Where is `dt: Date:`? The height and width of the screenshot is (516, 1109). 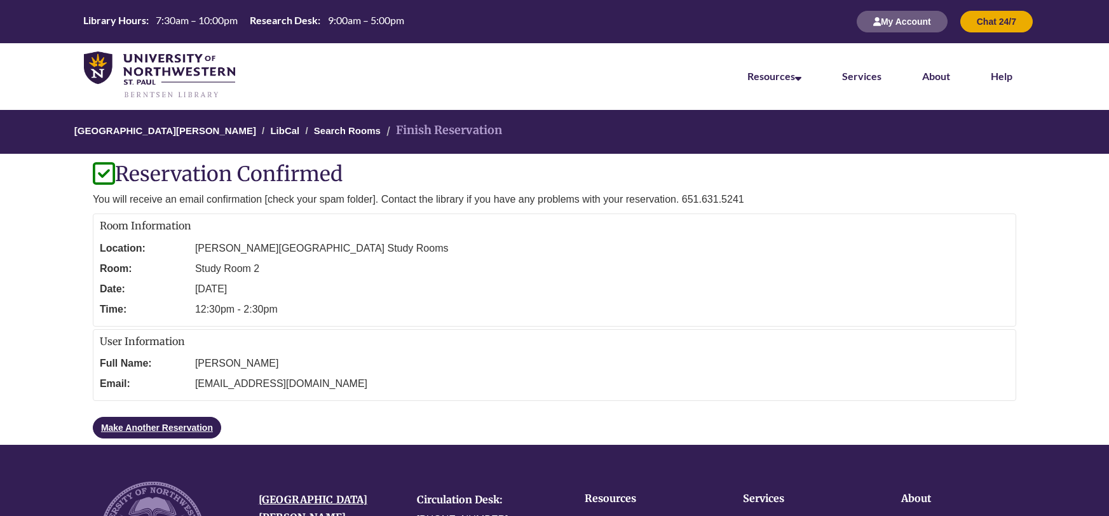 dt: Date: is located at coordinates (144, 289).